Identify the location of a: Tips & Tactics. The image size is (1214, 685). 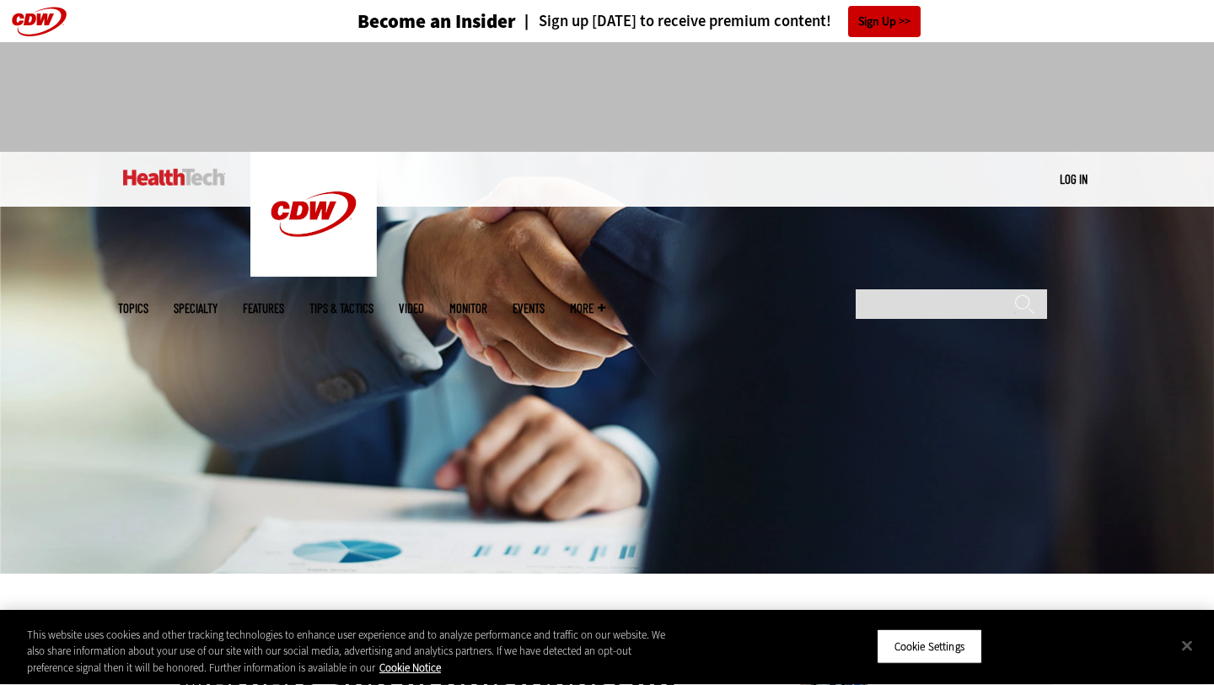
(341, 308).